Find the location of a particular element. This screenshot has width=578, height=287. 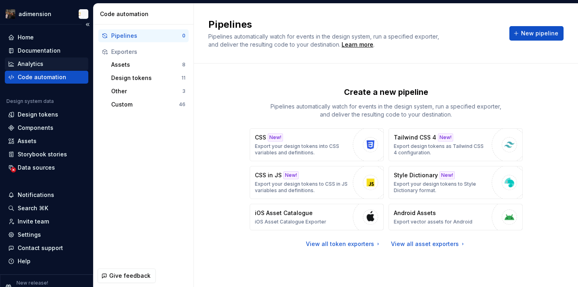

a: Home is located at coordinates (47, 37).